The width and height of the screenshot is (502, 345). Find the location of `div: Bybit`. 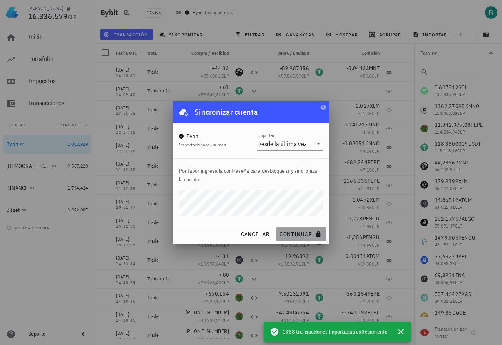

div: Bybit is located at coordinates (192, 136).